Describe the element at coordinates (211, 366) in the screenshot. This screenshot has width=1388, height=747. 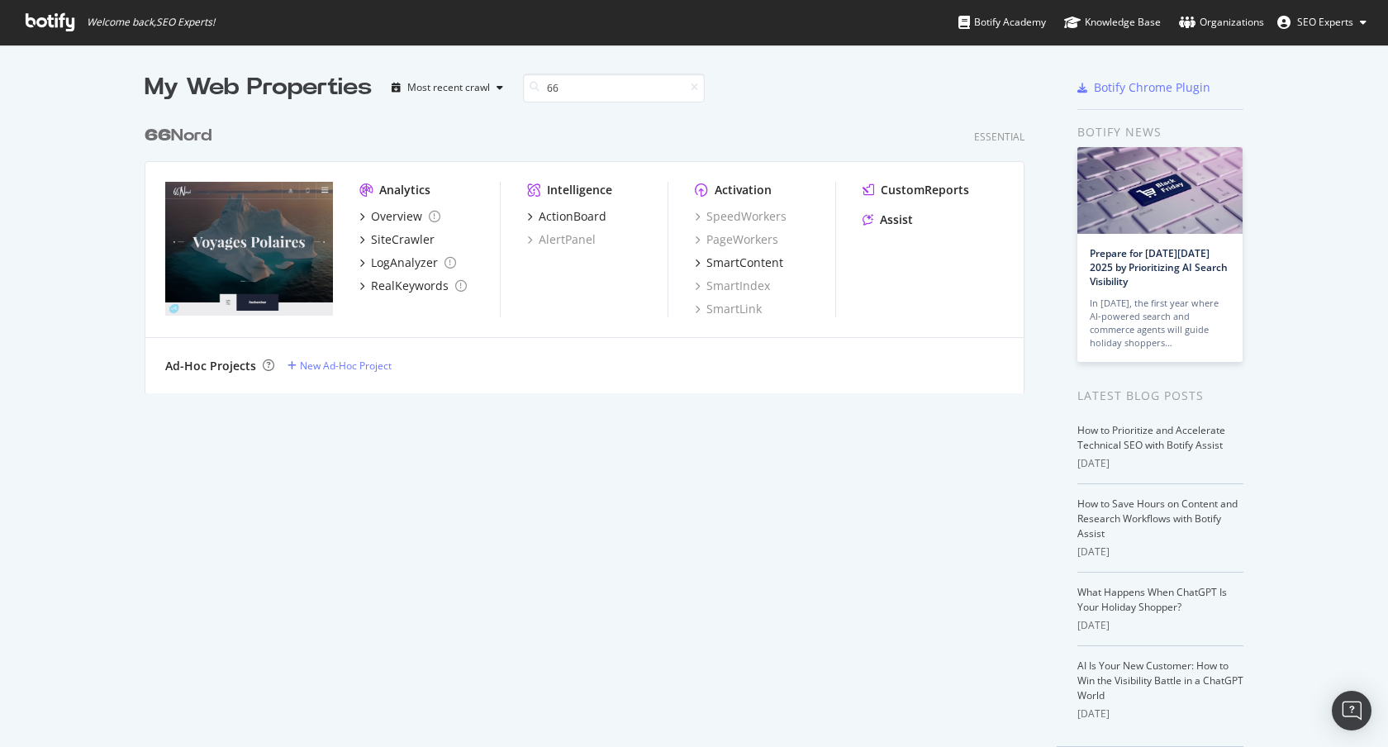
I see `div: Ad-Hoc Projects` at that location.